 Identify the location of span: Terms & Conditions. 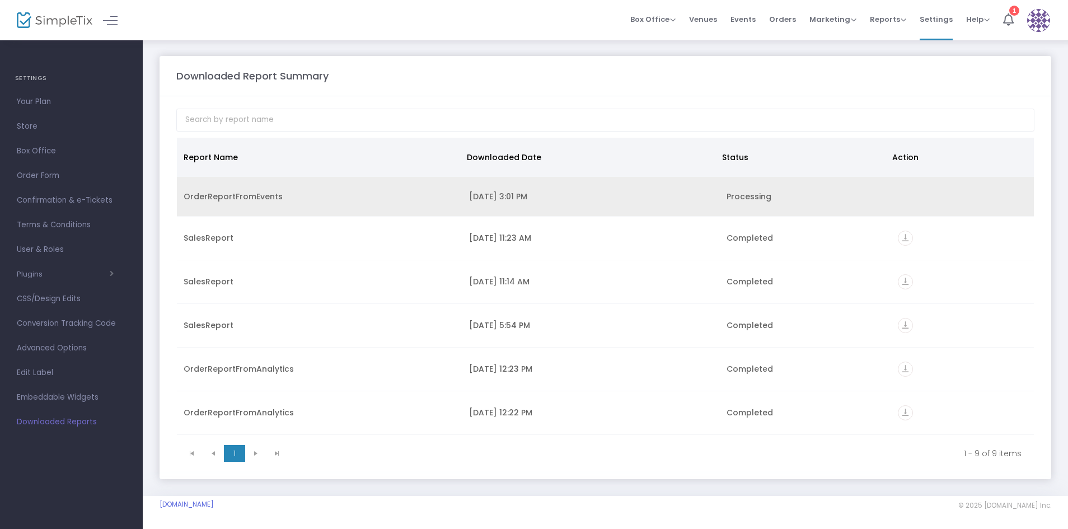
(71, 225).